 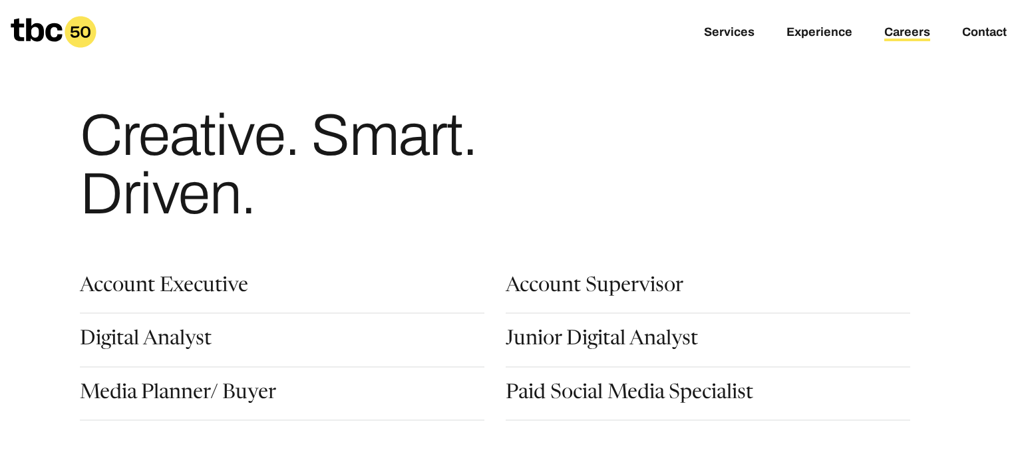 What do you see at coordinates (164, 288) in the screenshot?
I see `a: Account Executive` at bounding box center [164, 288].